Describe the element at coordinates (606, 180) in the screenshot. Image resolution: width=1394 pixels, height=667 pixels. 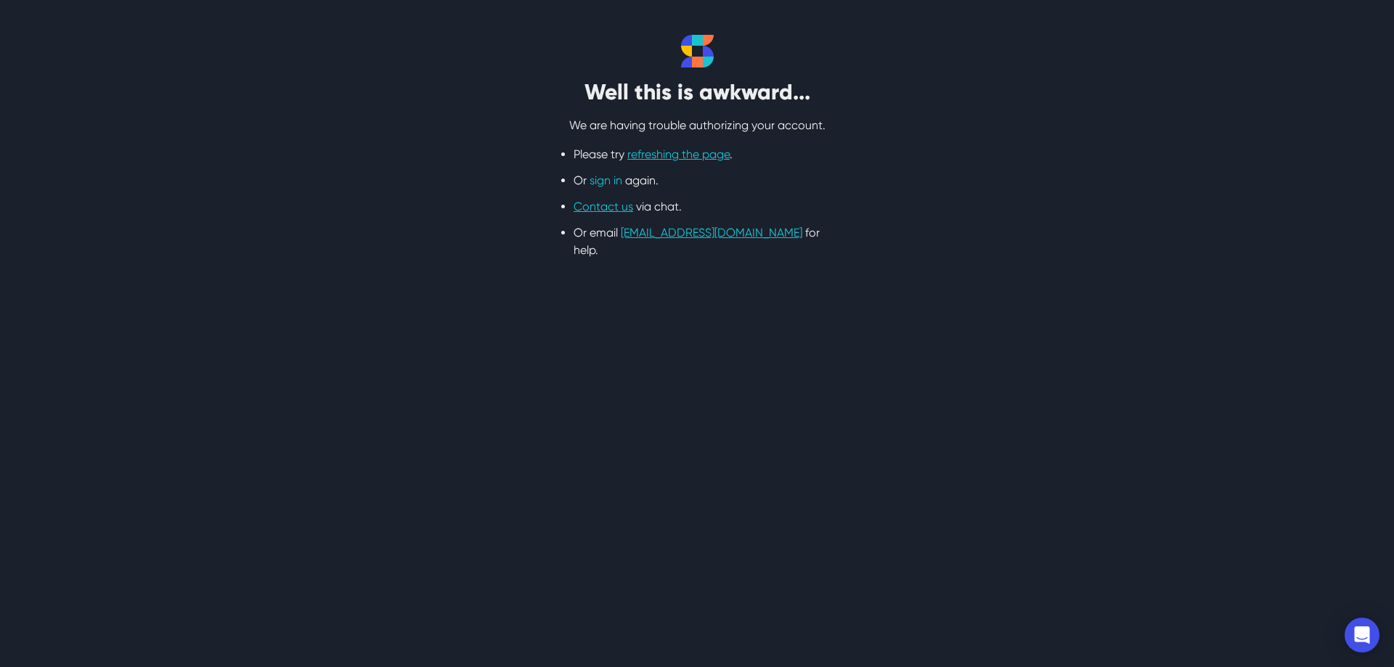
I see `a: sign in` at that location.